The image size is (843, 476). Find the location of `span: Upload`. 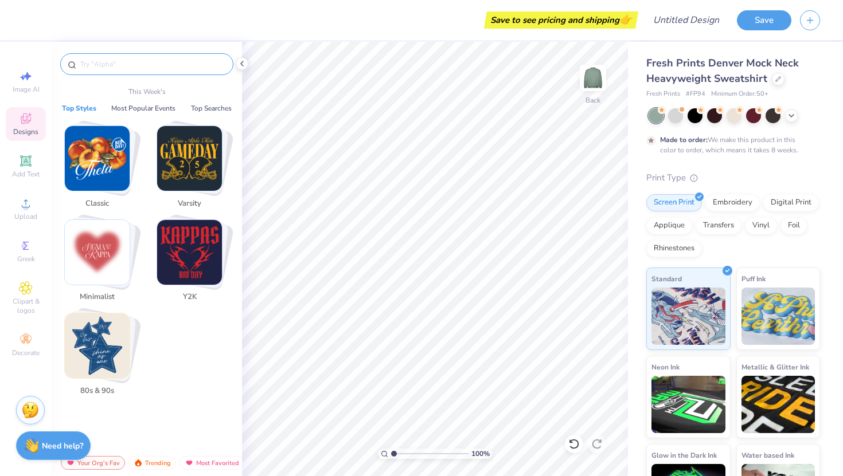

span: Upload is located at coordinates (26, 217).